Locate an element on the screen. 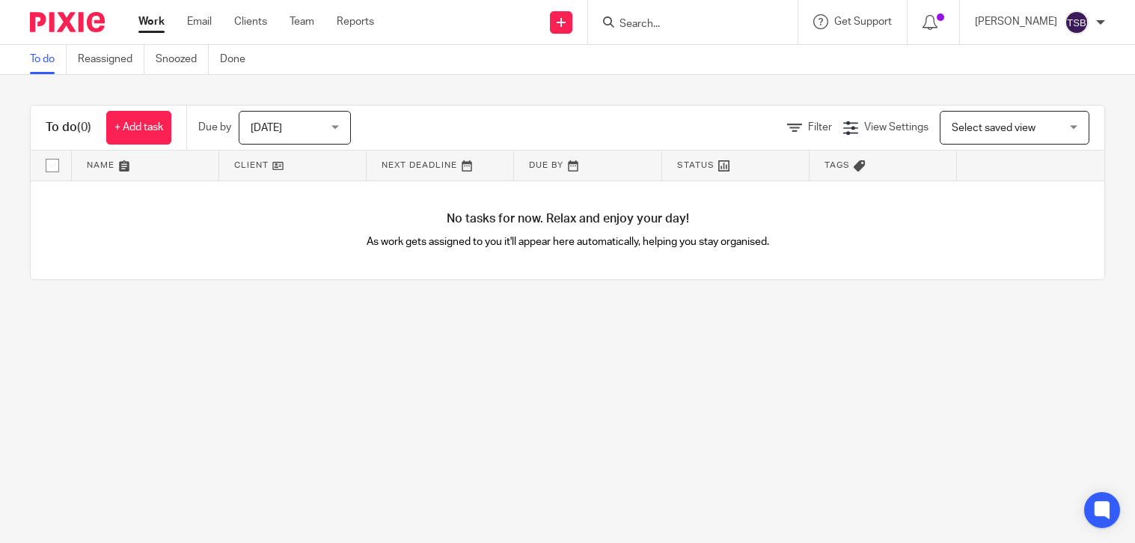 The height and width of the screenshot is (543, 1135). img: svg%3E is located at coordinates (1077, 22).